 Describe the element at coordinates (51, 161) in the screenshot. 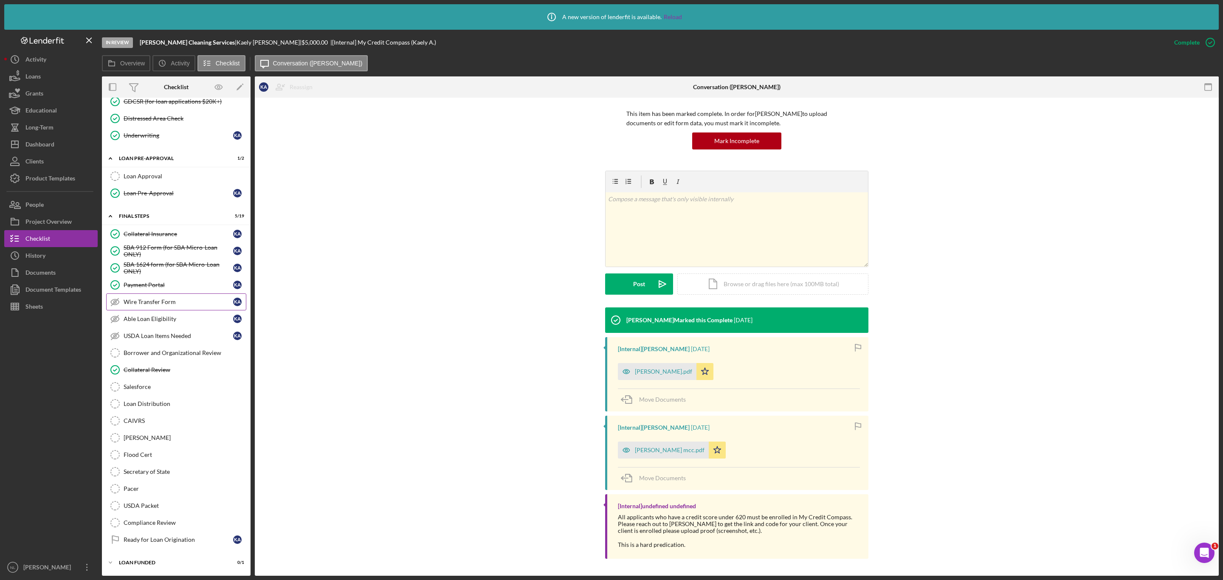

I see `button: Clients` at that location.